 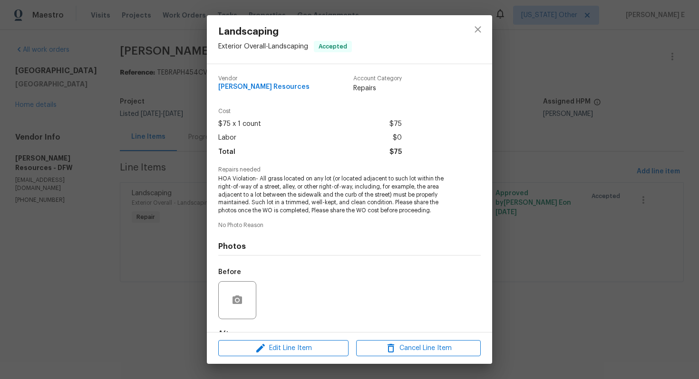 I want to click on span: Vendor, so click(x=264, y=78).